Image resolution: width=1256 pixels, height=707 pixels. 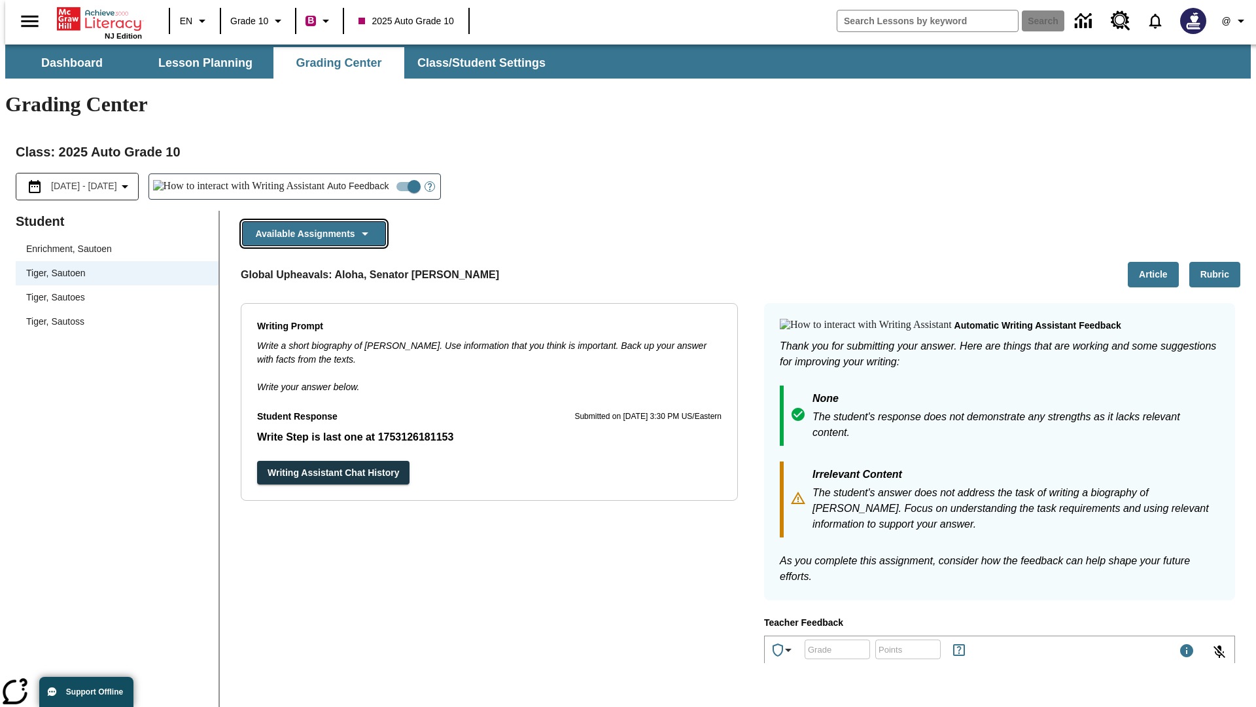 I want to click on p: Automatic writing assistant feedback, so click(x=1038, y=326).